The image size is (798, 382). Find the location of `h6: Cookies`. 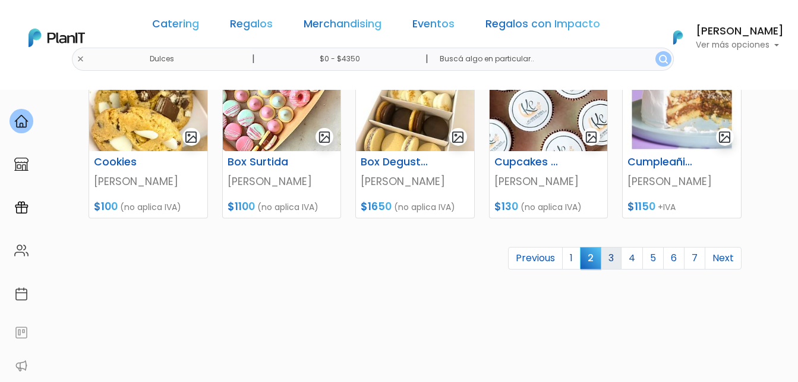

h6: Cookies is located at coordinates (128, 162).